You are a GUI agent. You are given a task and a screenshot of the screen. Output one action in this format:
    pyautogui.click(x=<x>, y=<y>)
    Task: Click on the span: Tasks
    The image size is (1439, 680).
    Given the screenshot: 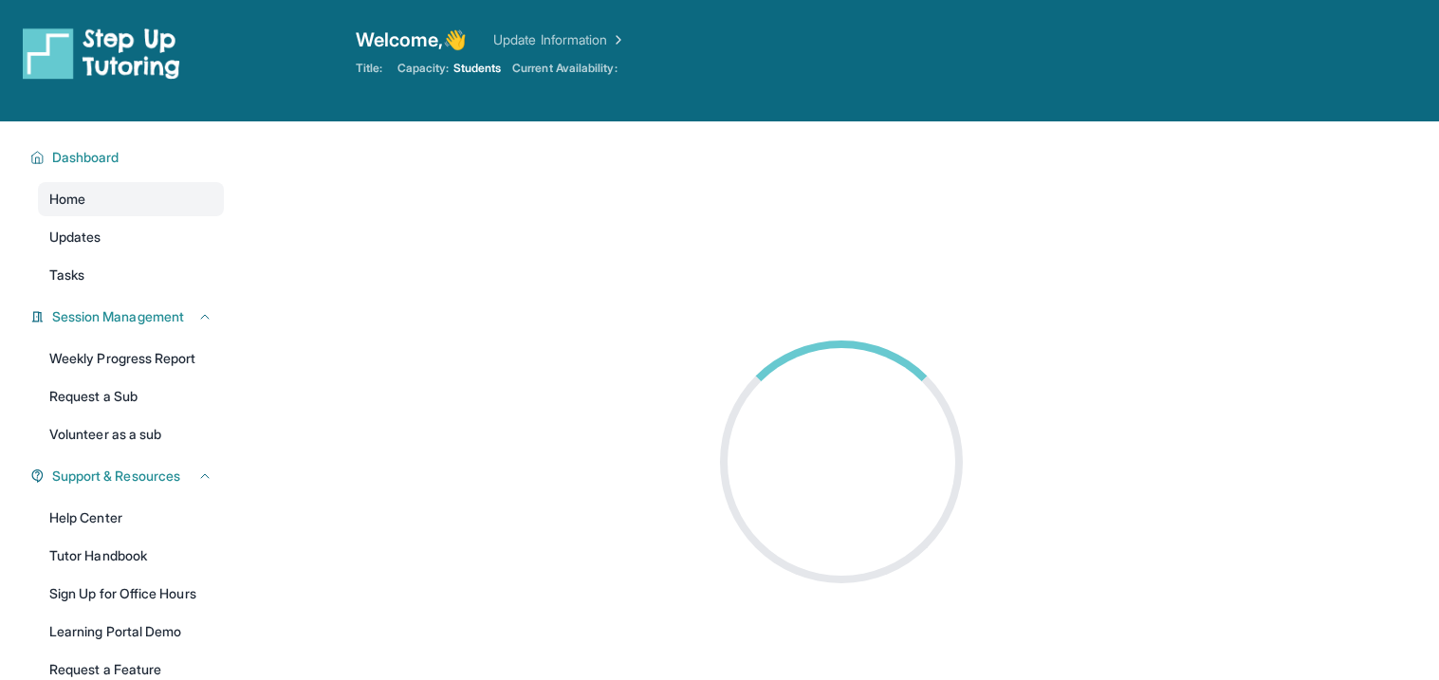 What is the action you would take?
    pyautogui.click(x=66, y=275)
    